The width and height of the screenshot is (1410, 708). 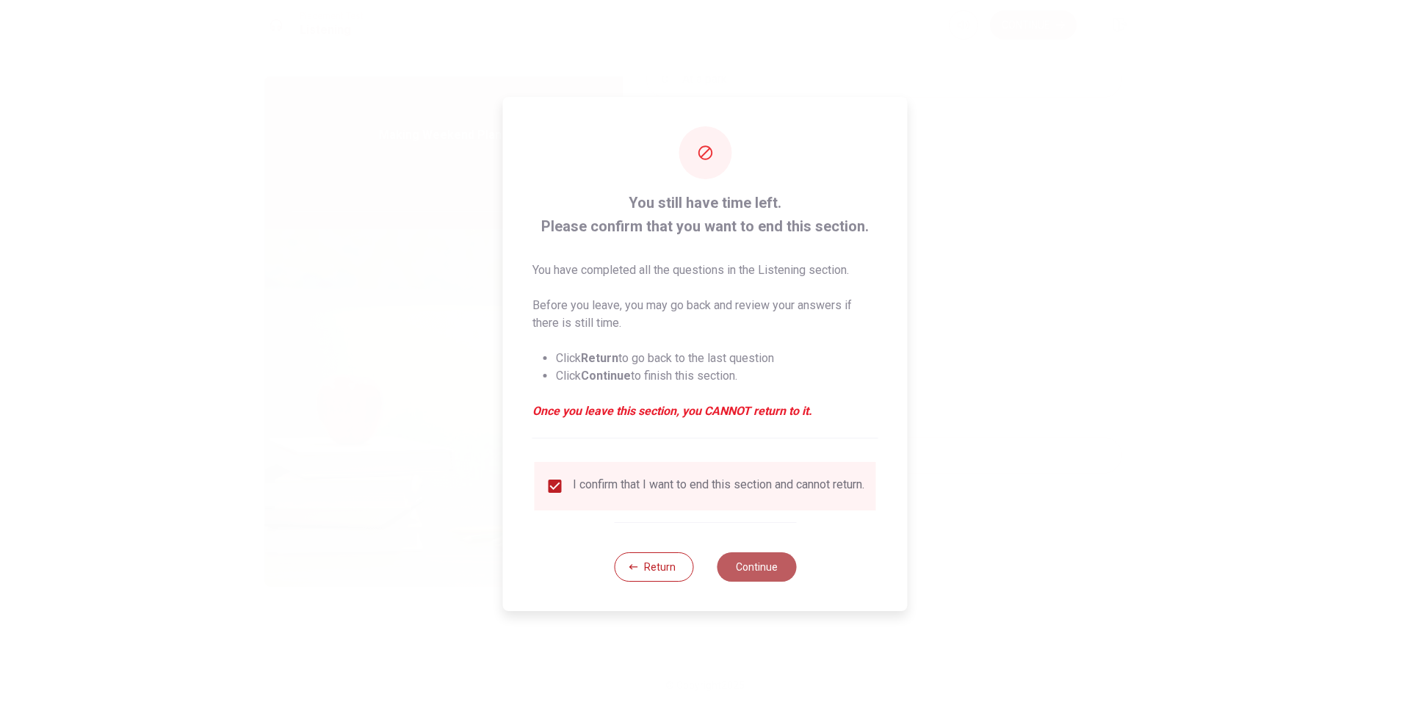 What do you see at coordinates (717, 376) in the screenshot?
I see `li: Click to finish this section.` at bounding box center [717, 376].